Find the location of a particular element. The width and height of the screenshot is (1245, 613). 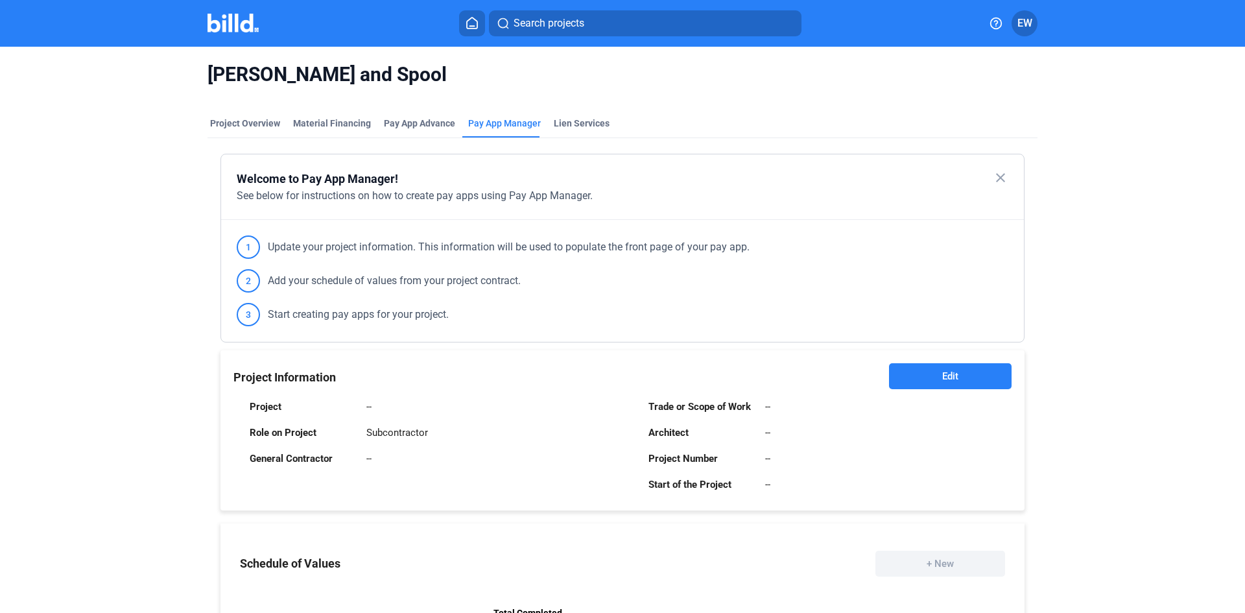

div: See below for instructions on how to create pay apps using Pay App Manager. is located at coordinates (623, 196).